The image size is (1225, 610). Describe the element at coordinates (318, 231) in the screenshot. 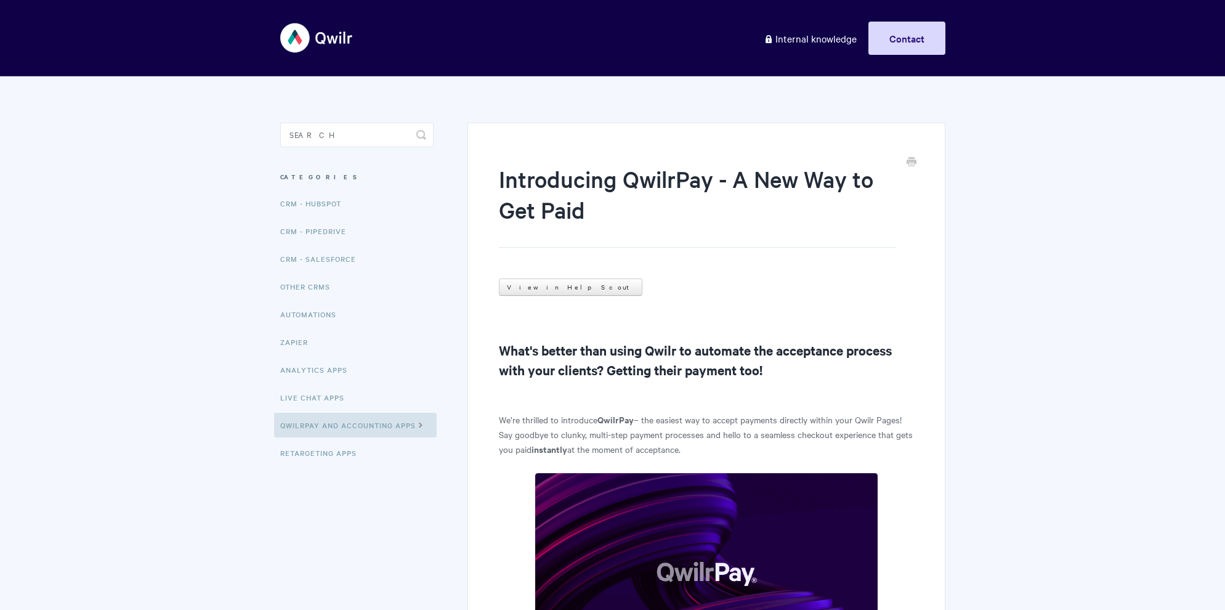

I see `a: CRM - Pipedrive` at that location.